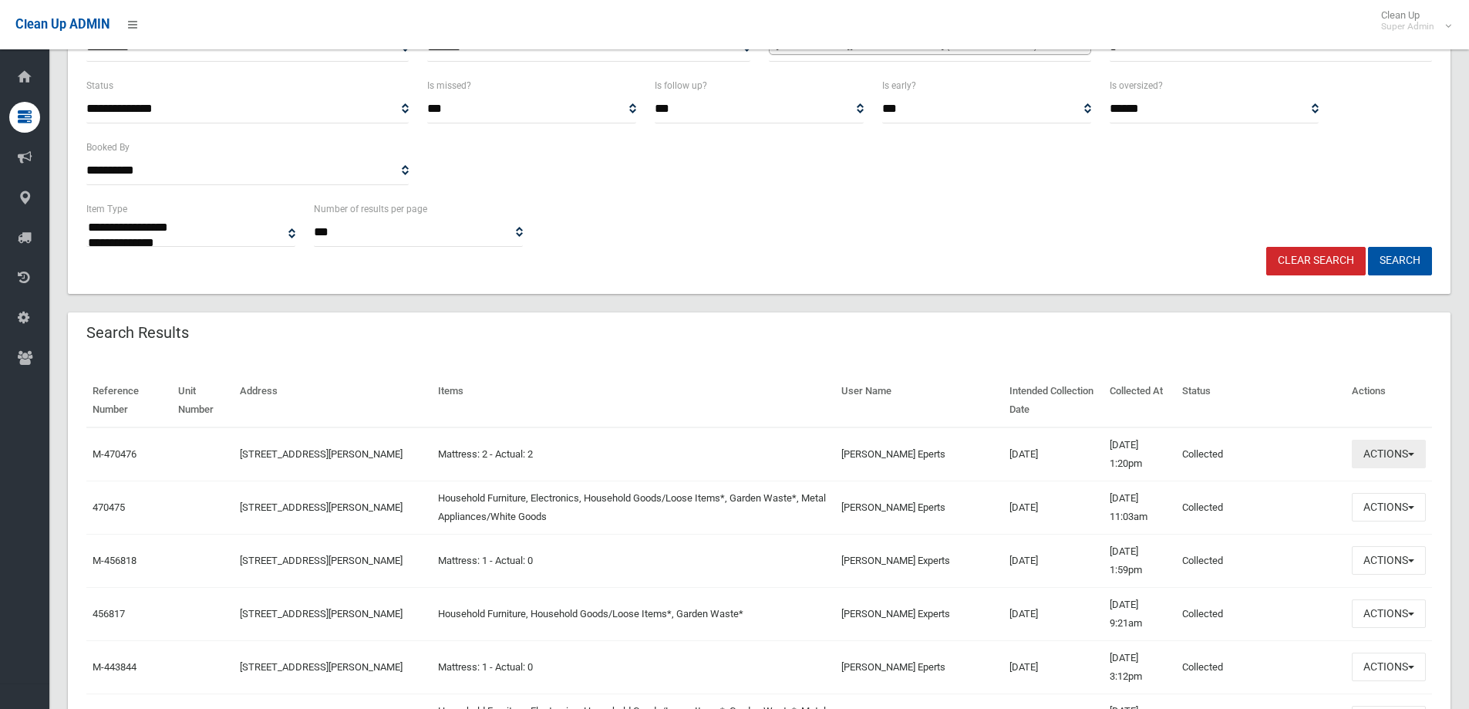 The height and width of the screenshot is (709, 1469). What do you see at coordinates (109, 613) in the screenshot?
I see `a: 456817` at bounding box center [109, 613].